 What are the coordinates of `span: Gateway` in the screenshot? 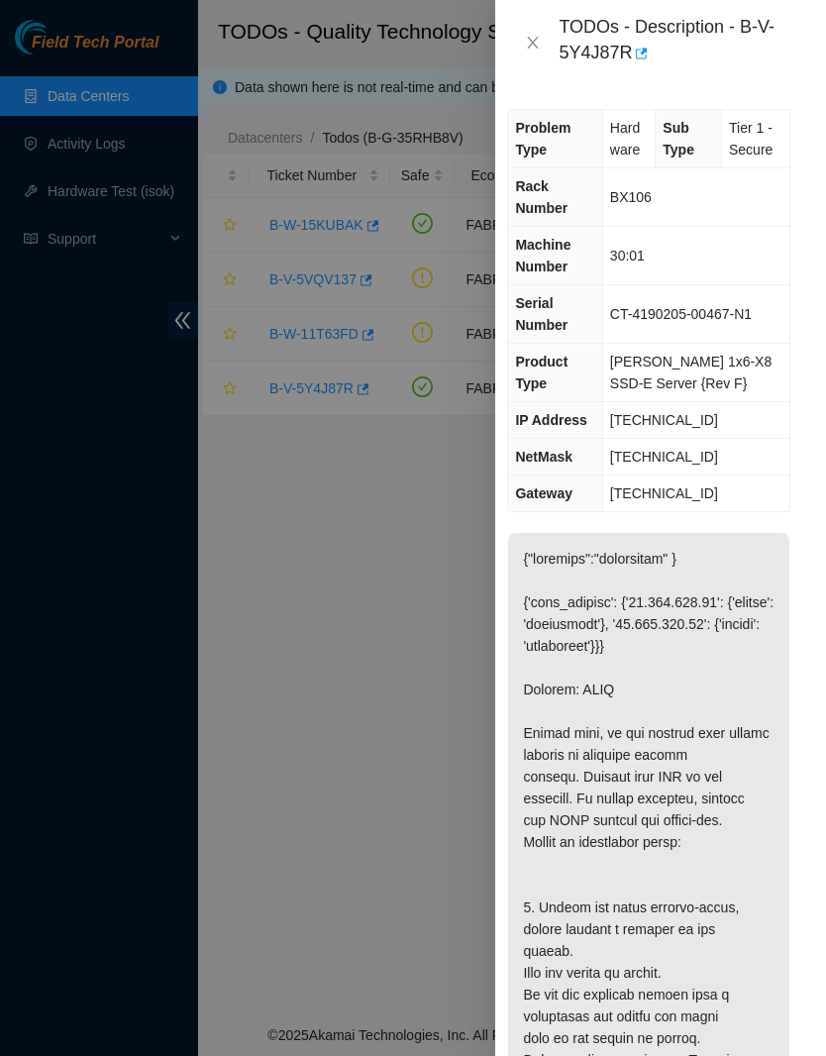 It's located at (544, 494).